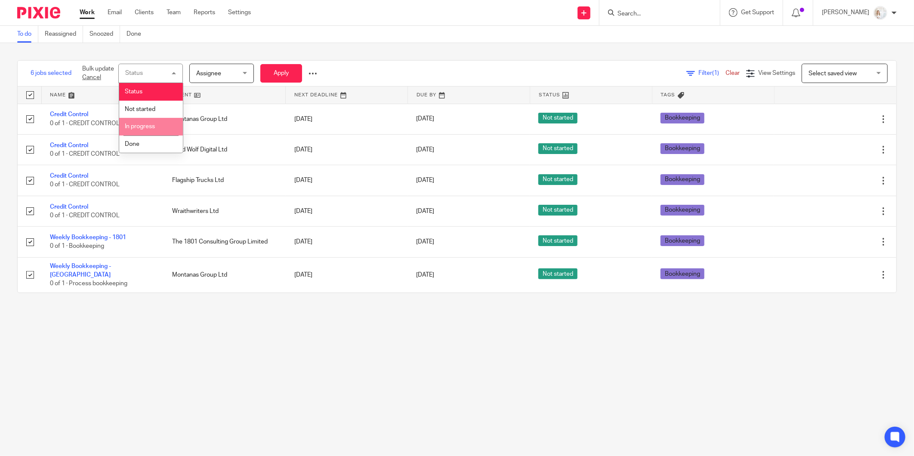 This screenshot has width=914, height=456. What do you see at coordinates (880, 13) in the screenshot?
I see `img: Image.jpeg` at bounding box center [880, 13].